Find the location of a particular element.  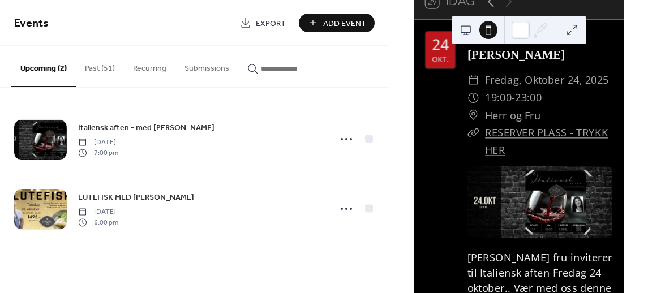

div: okt. is located at coordinates (440, 59).